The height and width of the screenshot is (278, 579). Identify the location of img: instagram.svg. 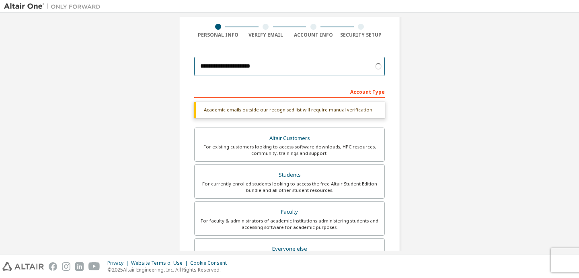
(66, 266).